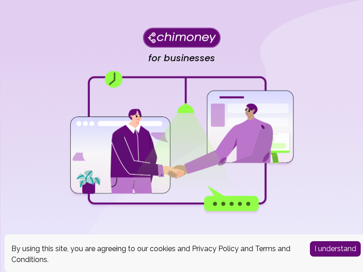 The height and width of the screenshot is (272, 363). Describe the element at coordinates (181, 58) in the screenshot. I see `h4: for businesses` at that location.